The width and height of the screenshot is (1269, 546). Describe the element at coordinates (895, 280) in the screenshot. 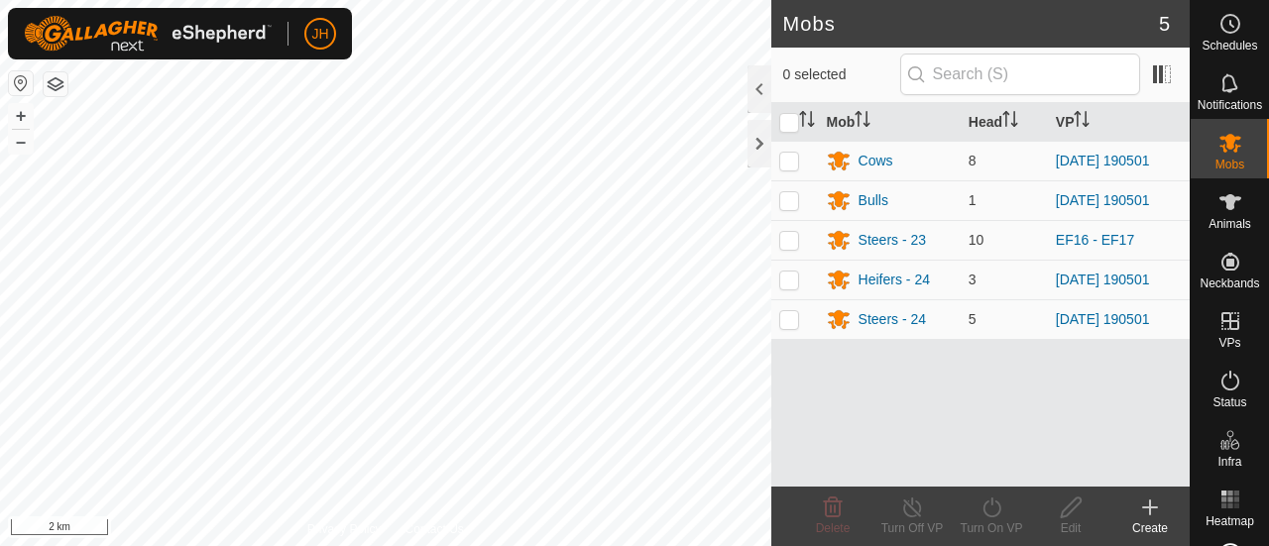

I see `div: Heifers - 24` at that location.